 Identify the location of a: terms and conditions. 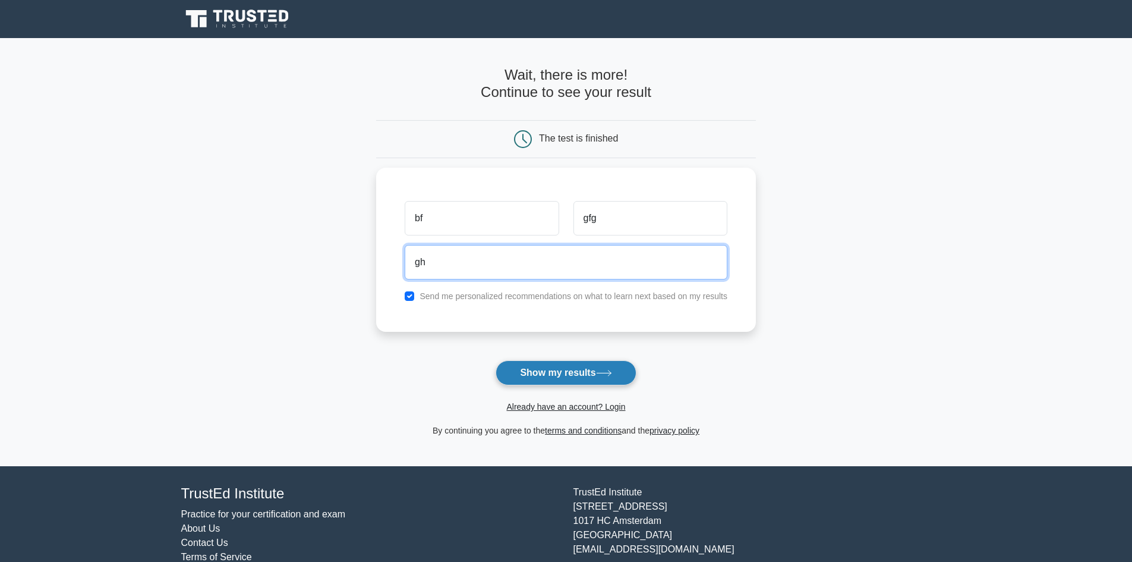
(583, 430).